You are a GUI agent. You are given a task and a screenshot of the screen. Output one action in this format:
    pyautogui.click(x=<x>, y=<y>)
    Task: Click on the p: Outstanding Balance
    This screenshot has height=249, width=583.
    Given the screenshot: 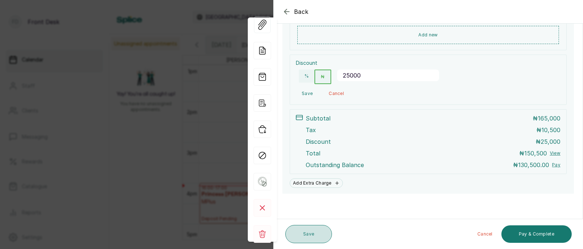 What is the action you would take?
    pyautogui.click(x=335, y=165)
    